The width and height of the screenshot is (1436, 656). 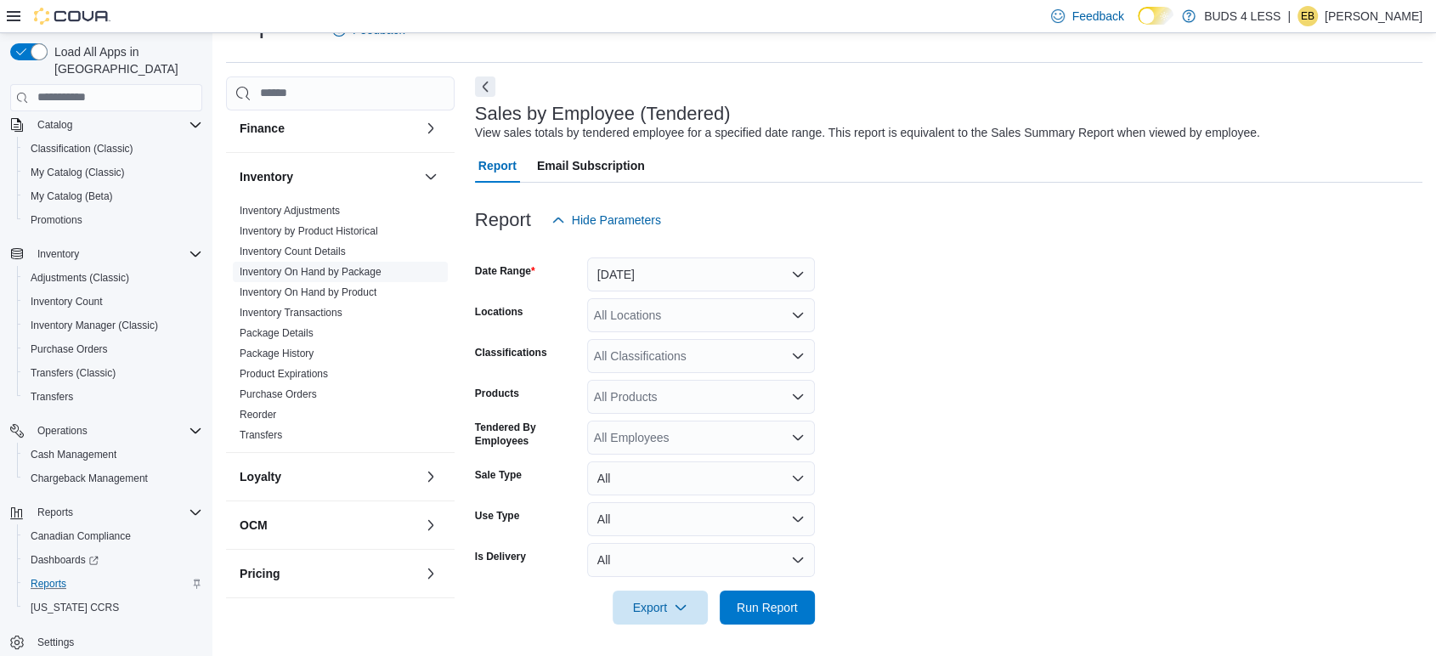 I want to click on button: My Catalog (Classic), so click(x=113, y=173).